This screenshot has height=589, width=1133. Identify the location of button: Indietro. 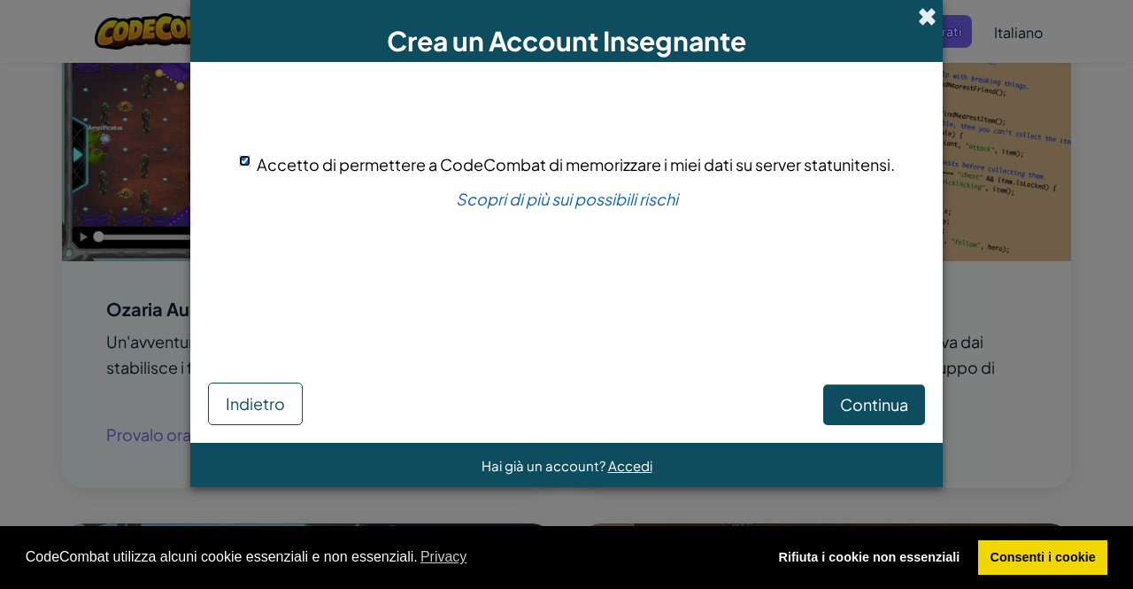
(255, 404).